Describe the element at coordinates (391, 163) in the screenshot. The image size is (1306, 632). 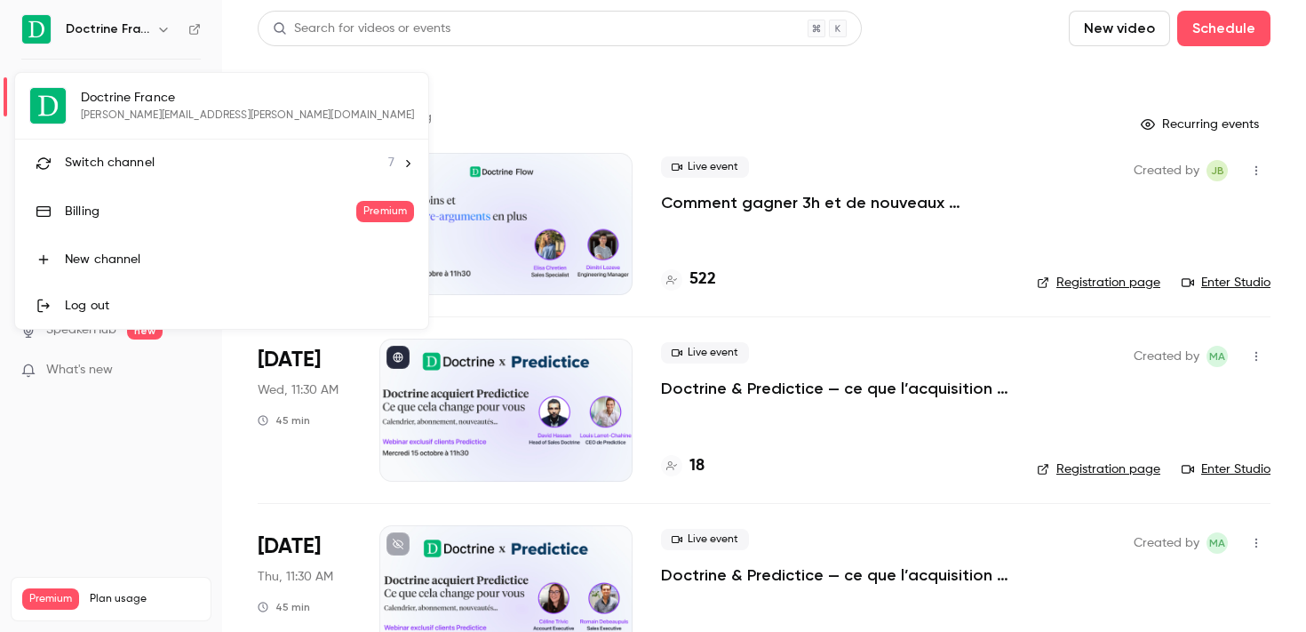
I see `span: 7` at that location.